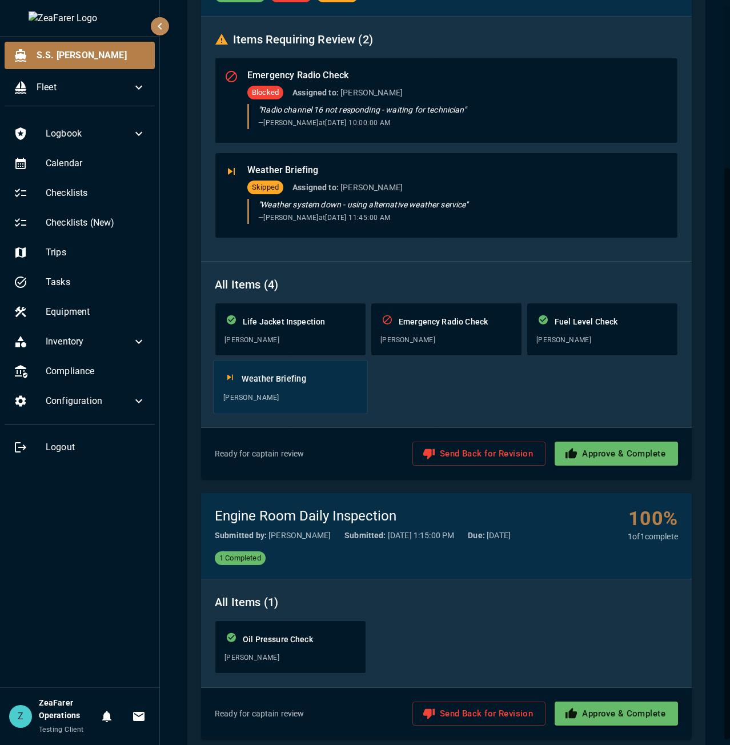 This screenshot has width=730, height=745. What do you see at coordinates (455, 322) in the screenshot?
I see `p: Emergency Radio Check` at bounding box center [455, 322].